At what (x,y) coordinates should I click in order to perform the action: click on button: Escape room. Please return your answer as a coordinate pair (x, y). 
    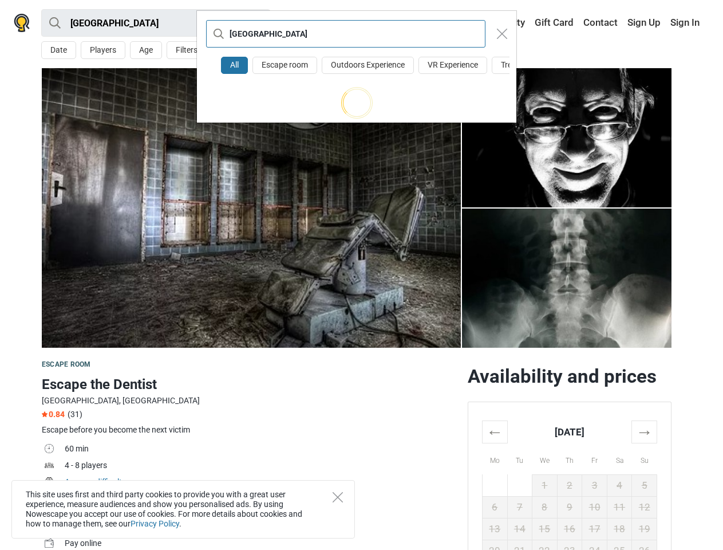
    Looking at the image, I should click on (285, 65).